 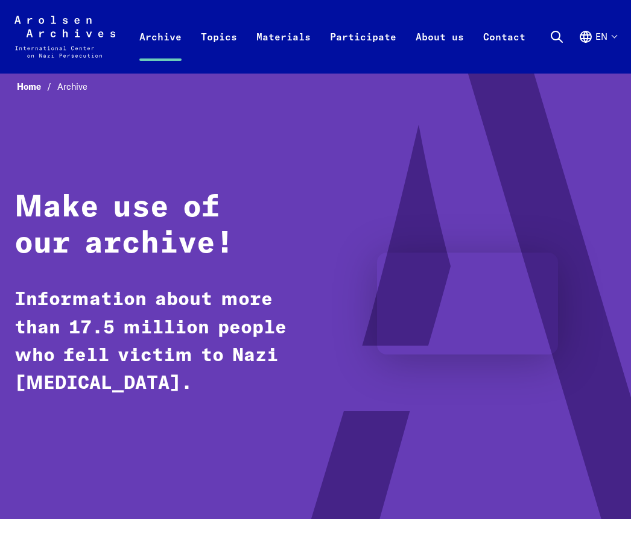 What do you see at coordinates (283, 49) in the screenshot?
I see `a: Materials` at bounding box center [283, 49].